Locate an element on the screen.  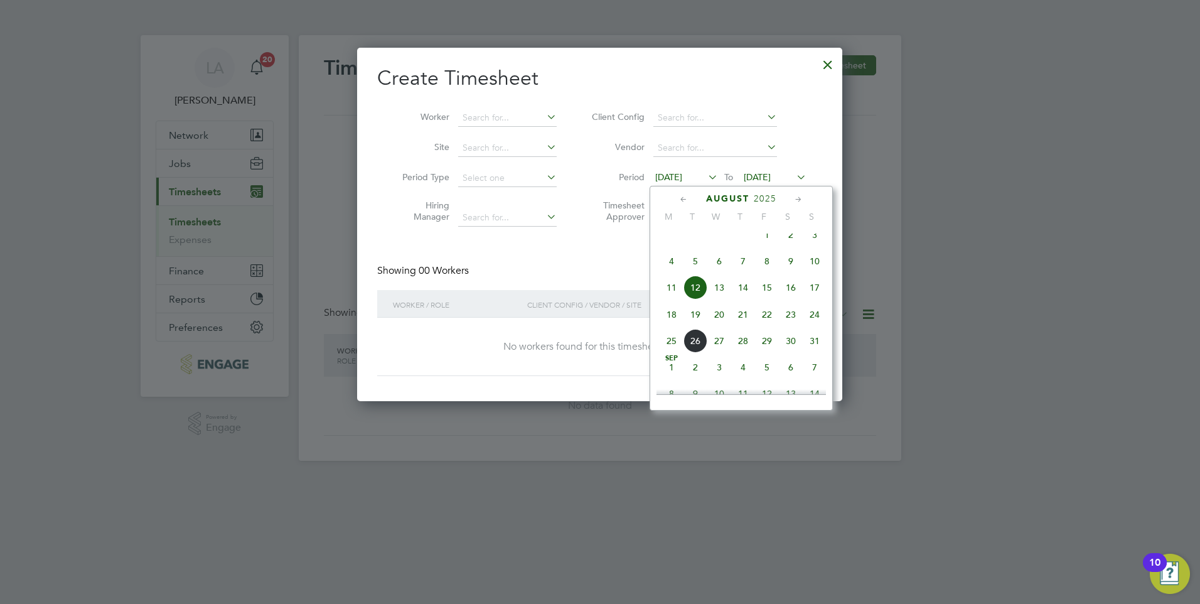
div: Showing is located at coordinates (424, 270).